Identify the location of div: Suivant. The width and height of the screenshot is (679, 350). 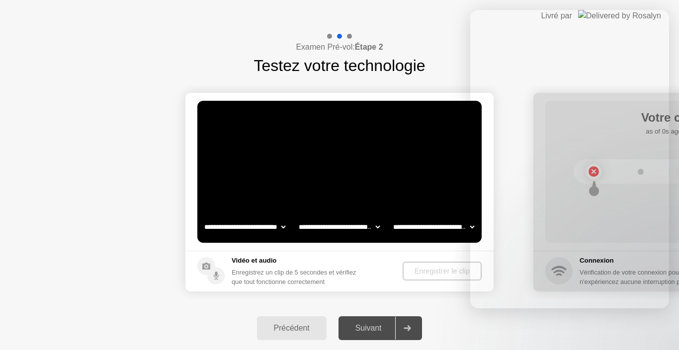
(368, 328).